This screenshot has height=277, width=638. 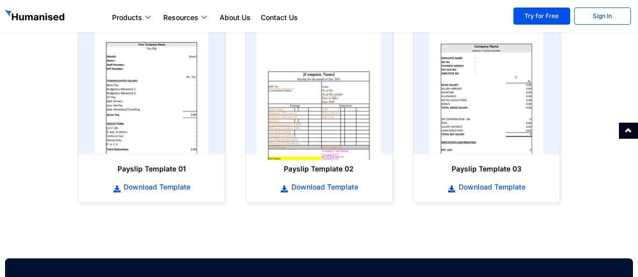 I want to click on h6: Payslip Template 01, so click(x=151, y=169).